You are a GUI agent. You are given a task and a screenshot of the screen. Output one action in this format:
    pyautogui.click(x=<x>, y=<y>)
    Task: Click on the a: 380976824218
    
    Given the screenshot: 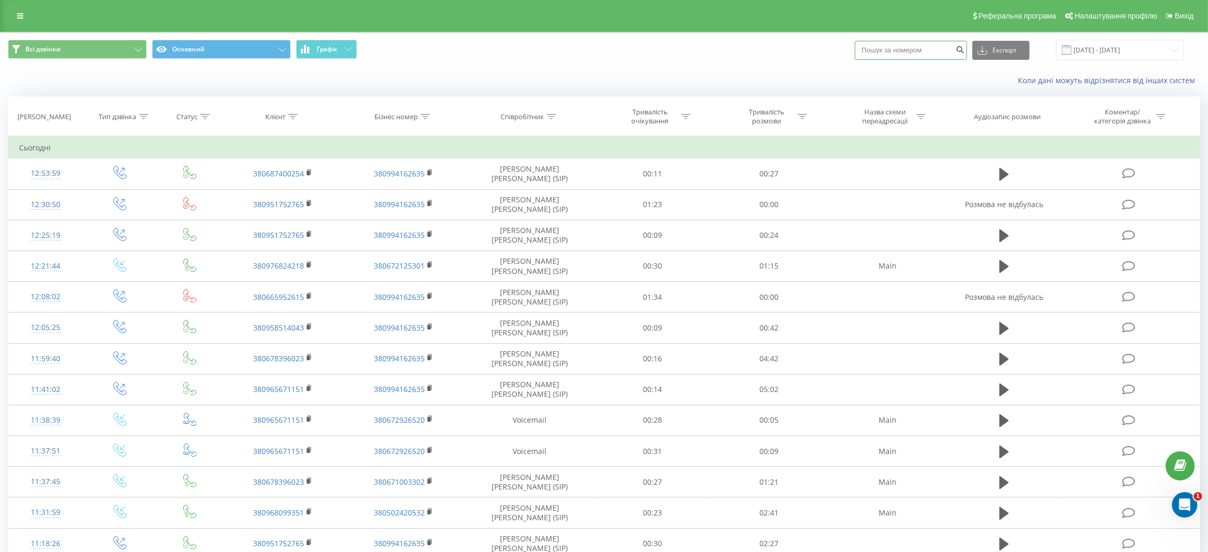 What is the action you would take?
    pyautogui.click(x=279, y=265)
    